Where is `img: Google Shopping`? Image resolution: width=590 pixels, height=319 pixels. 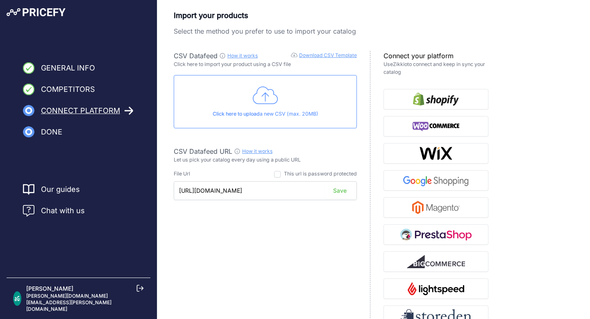 img: Google Shopping is located at coordinates (436, 180).